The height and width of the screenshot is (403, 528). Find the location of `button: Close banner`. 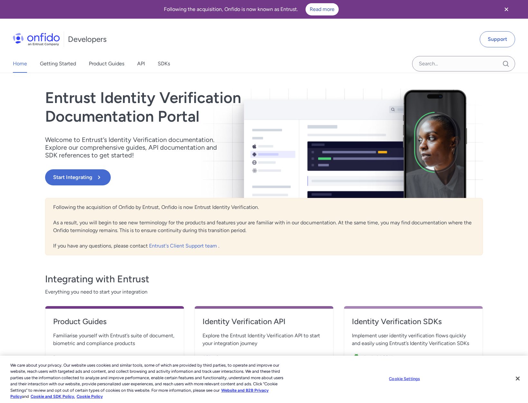

button: Close banner is located at coordinates (507, 9).